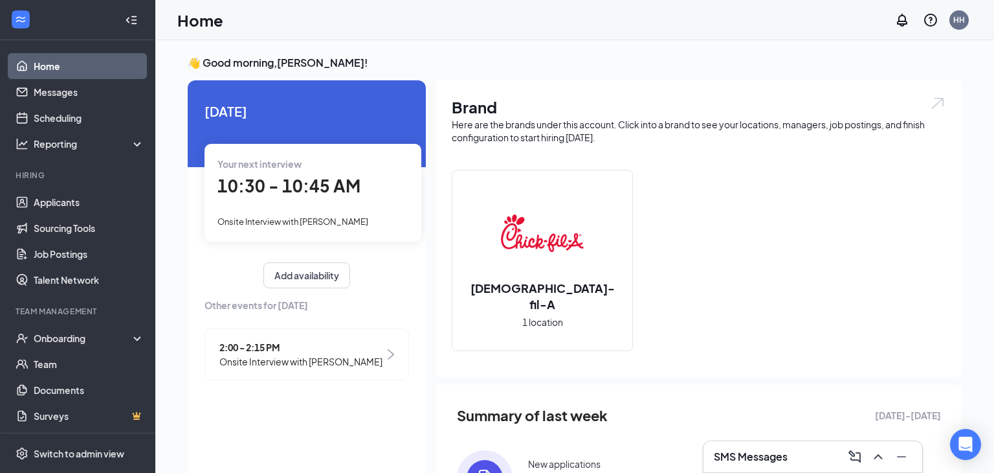 The width and height of the screenshot is (994, 473). Describe the element at coordinates (22, 144) in the screenshot. I see `svg: Analysis` at that location.